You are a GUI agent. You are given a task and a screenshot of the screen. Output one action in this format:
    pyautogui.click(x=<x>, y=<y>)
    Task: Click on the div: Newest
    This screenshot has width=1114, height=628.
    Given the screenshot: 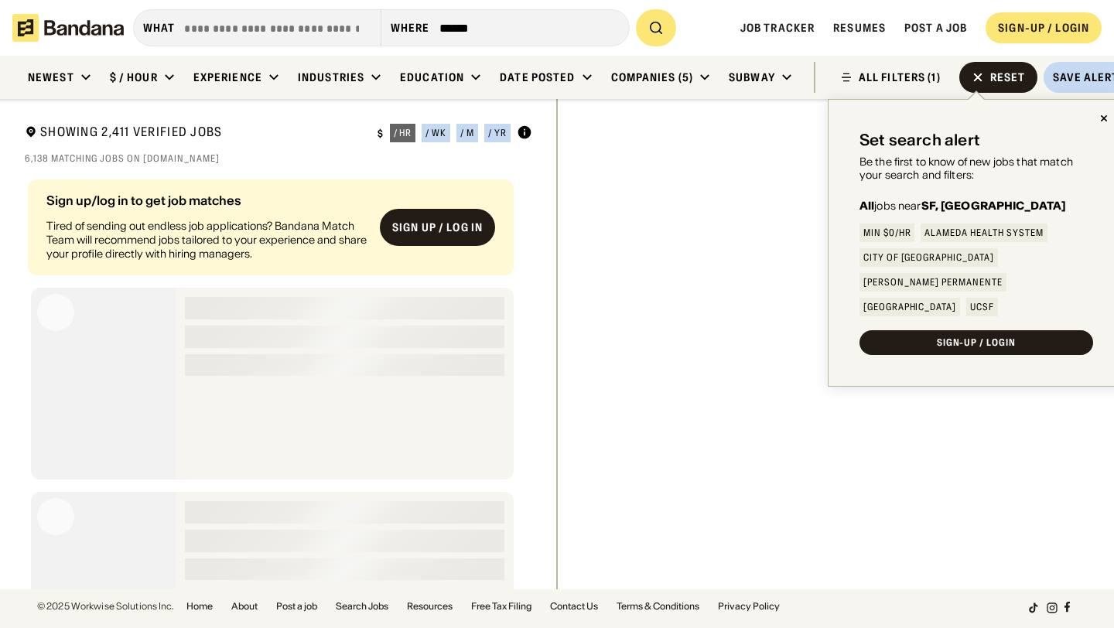 What is the action you would take?
    pyautogui.click(x=51, y=77)
    